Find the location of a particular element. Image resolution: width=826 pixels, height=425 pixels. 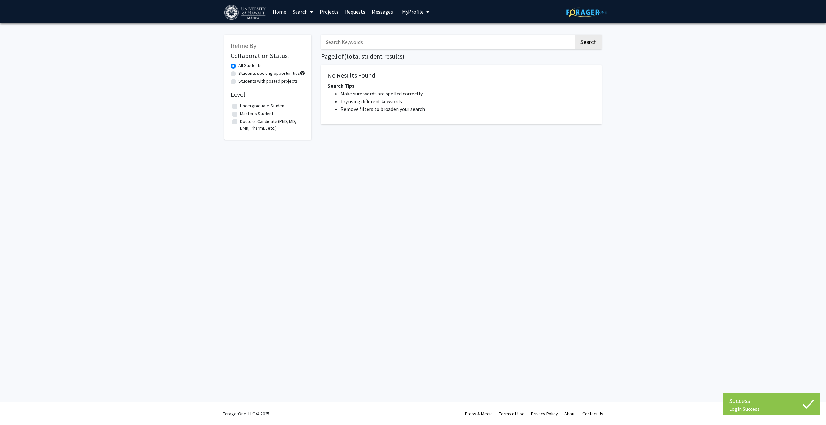

span: Refine By is located at coordinates (243, 45).